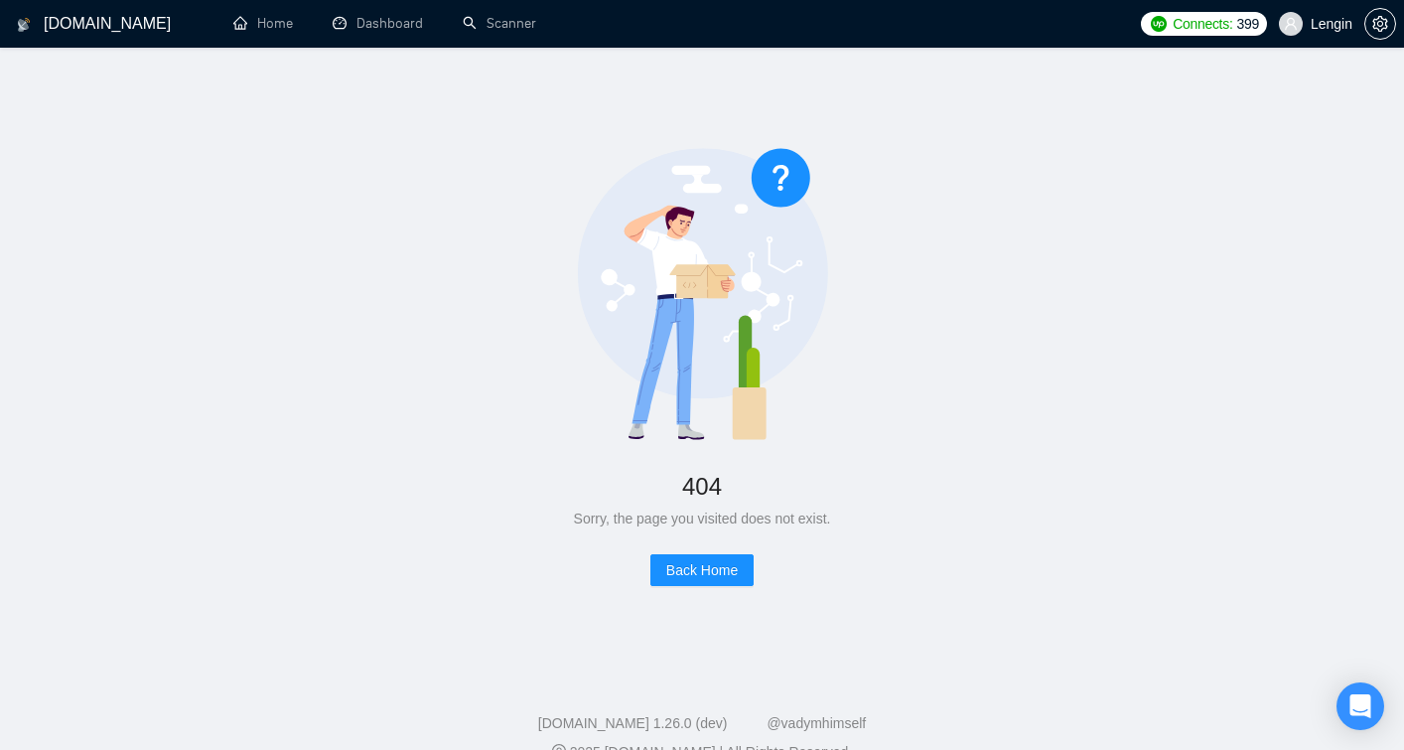  Describe the element at coordinates (816, 723) in the screenshot. I see `a: @vadymhimself` at that location.